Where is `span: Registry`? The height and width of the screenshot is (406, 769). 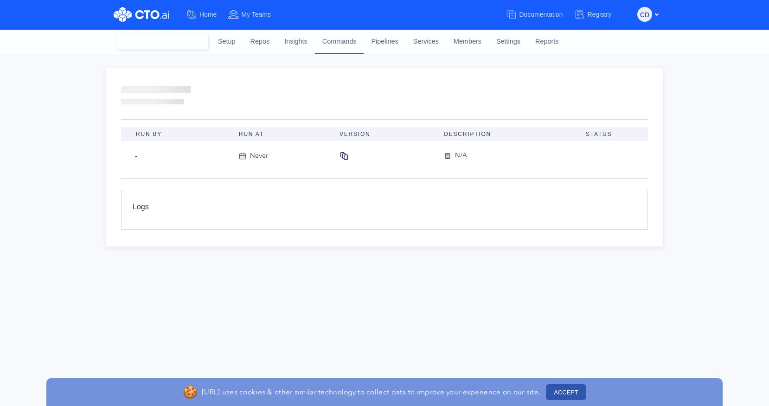
span: Registry is located at coordinates (599, 14).